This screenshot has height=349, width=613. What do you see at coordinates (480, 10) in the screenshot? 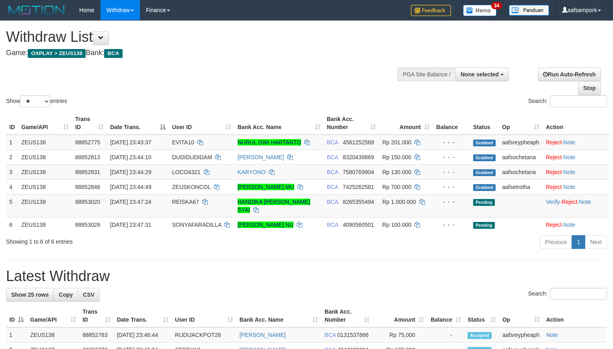
I see `img: Button%20Memo.svg` at bounding box center [480, 10].